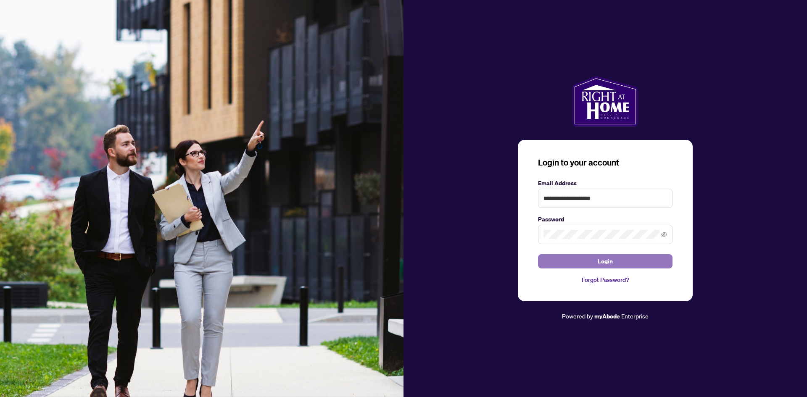 The height and width of the screenshot is (397, 807). What do you see at coordinates (606, 280) in the screenshot?
I see `a: Forgot Password?` at bounding box center [606, 280].